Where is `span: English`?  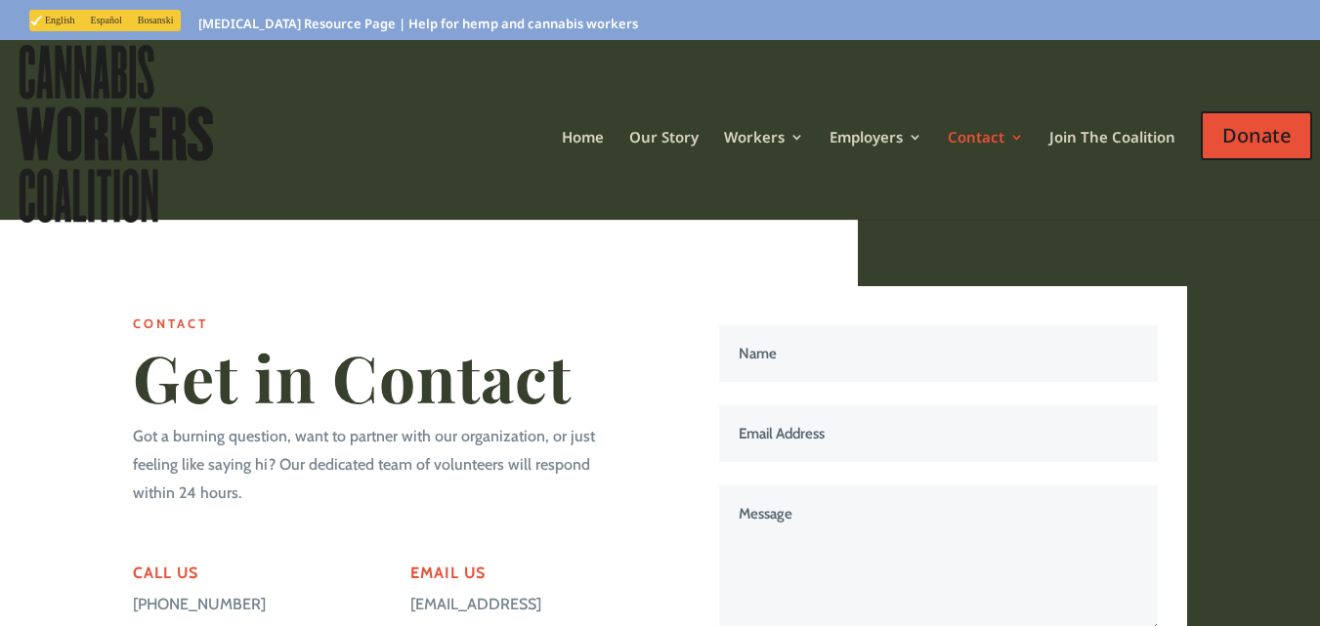 span: English is located at coordinates (60, 20).